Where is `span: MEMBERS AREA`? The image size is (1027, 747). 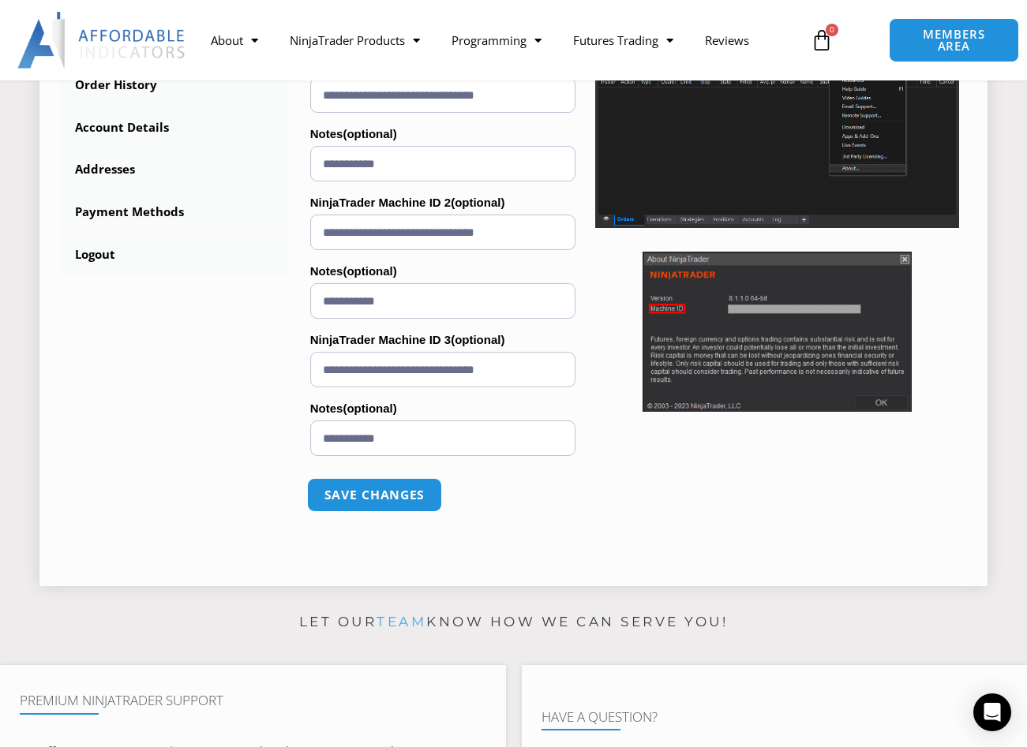 span: MEMBERS AREA is located at coordinates (953, 40).